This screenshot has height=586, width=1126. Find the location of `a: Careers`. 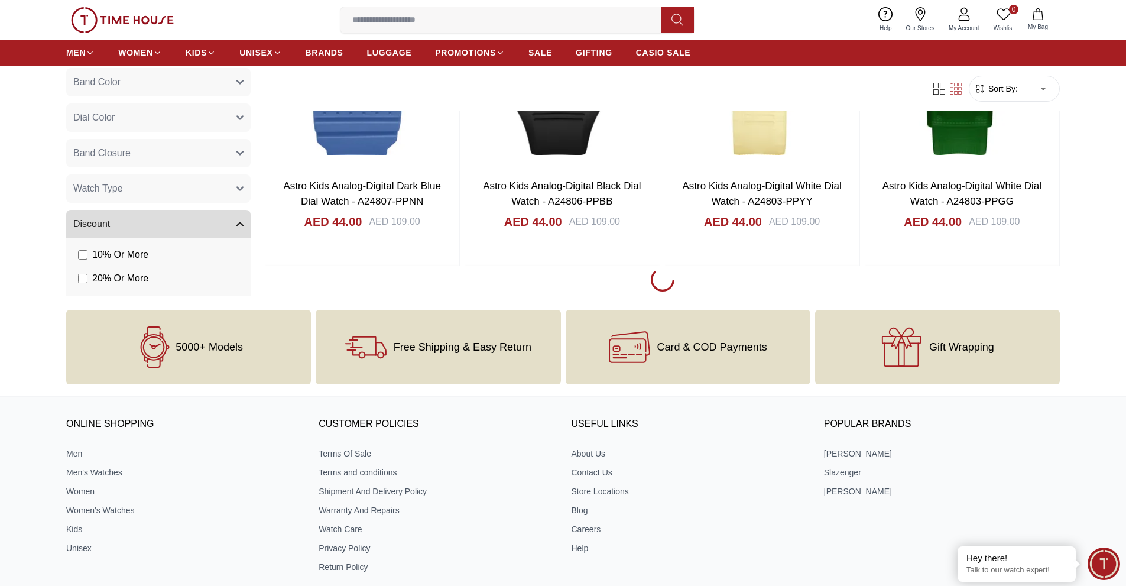

a: Careers is located at coordinates (689, 529).